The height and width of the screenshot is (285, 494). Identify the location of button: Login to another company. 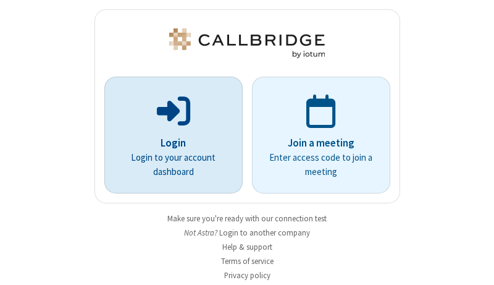
(264, 232).